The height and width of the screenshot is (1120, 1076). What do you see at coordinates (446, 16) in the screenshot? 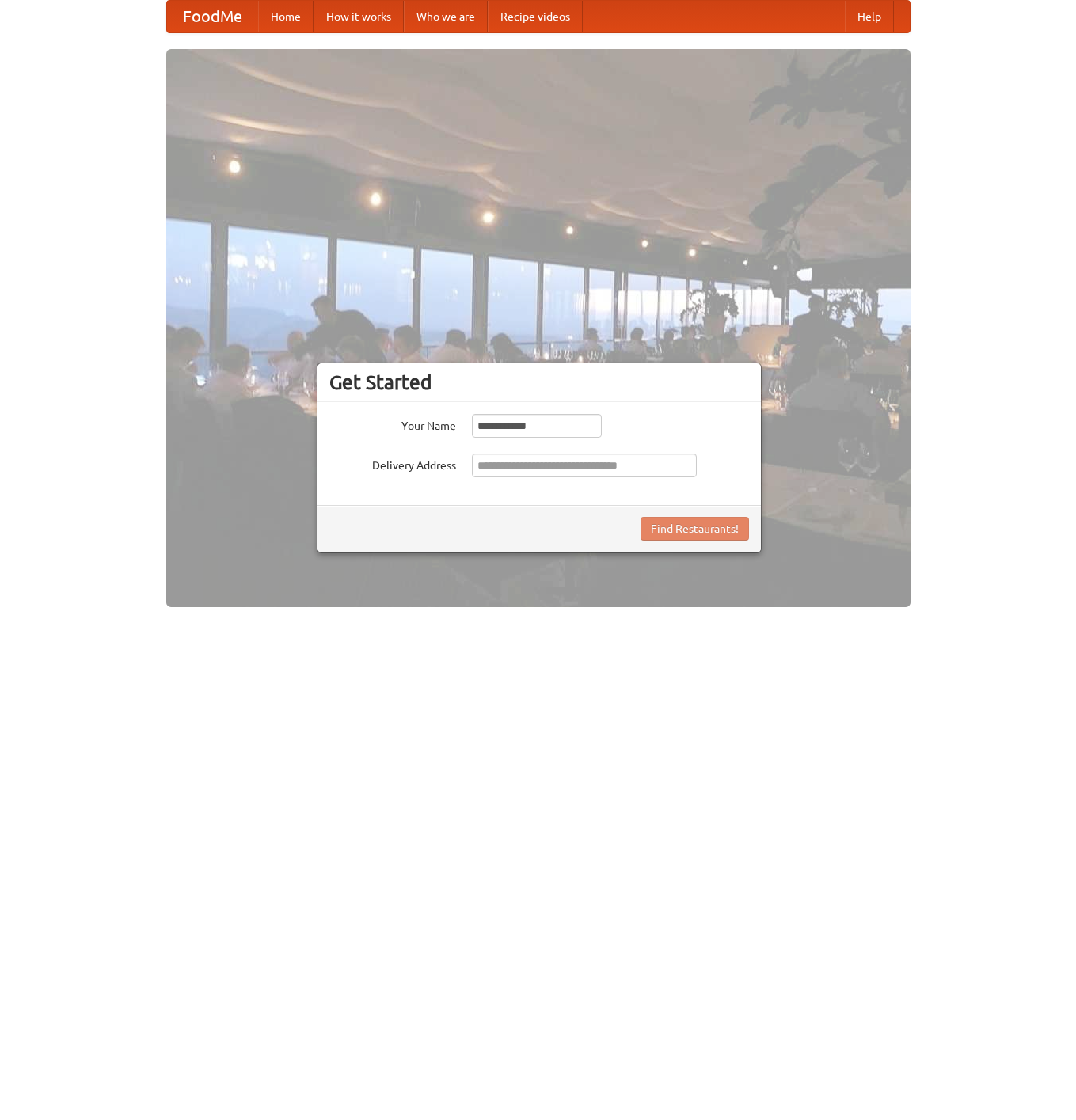
I see `a: Who we are` at bounding box center [446, 16].